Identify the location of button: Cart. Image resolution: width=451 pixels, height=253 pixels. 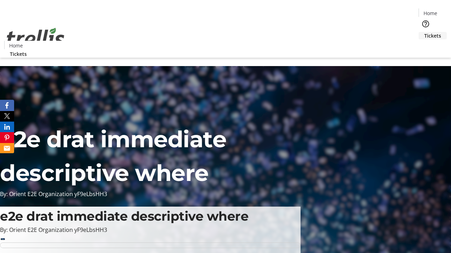
(425, 46).